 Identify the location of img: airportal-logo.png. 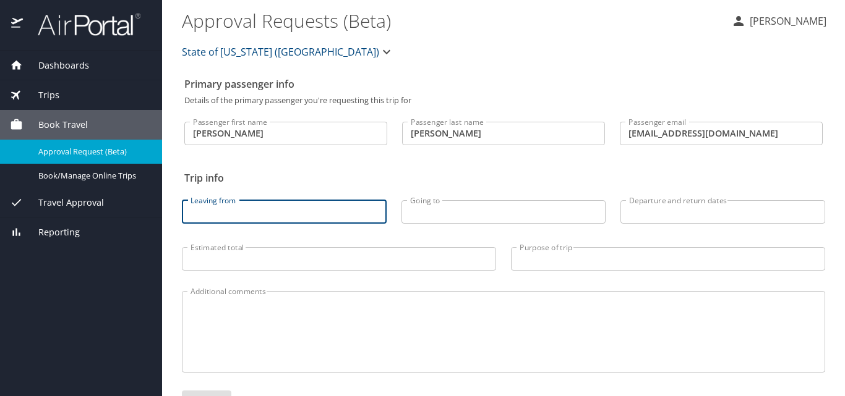
(82, 24).